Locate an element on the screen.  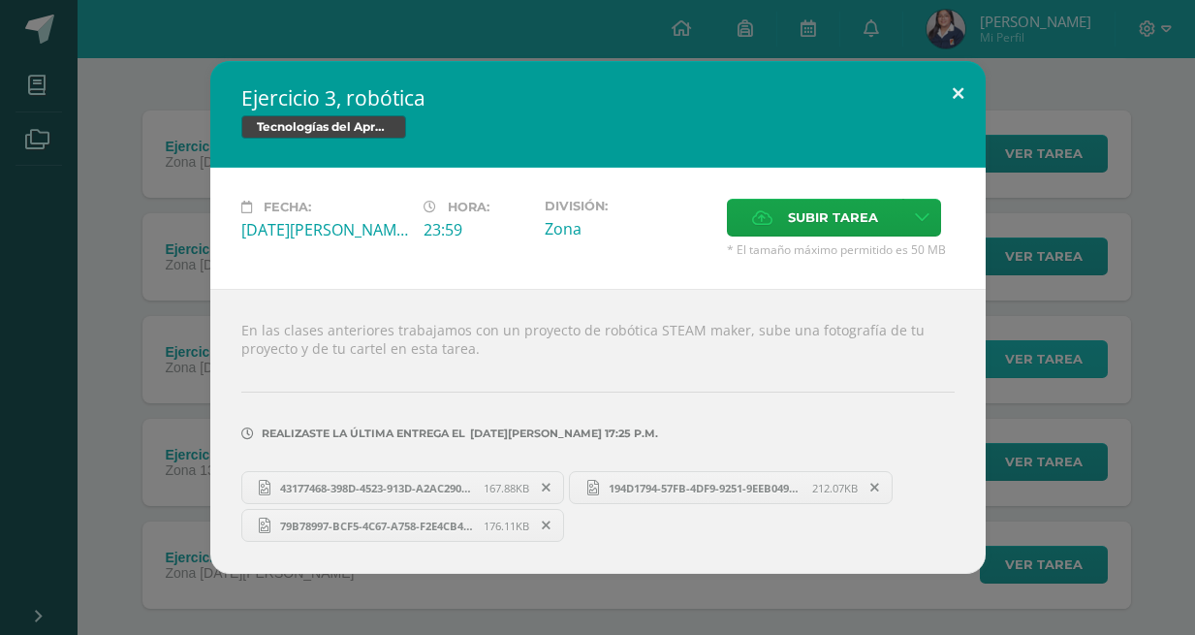
span: 212.07KB is located at coordinates (835, 488).